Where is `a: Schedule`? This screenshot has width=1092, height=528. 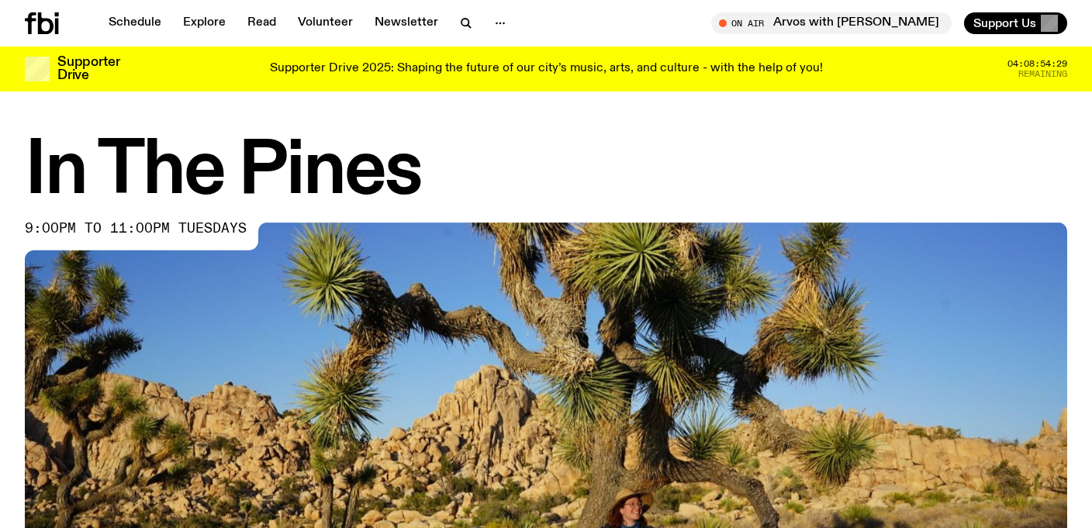
a: Schedule is located at coordinates (135, 23).